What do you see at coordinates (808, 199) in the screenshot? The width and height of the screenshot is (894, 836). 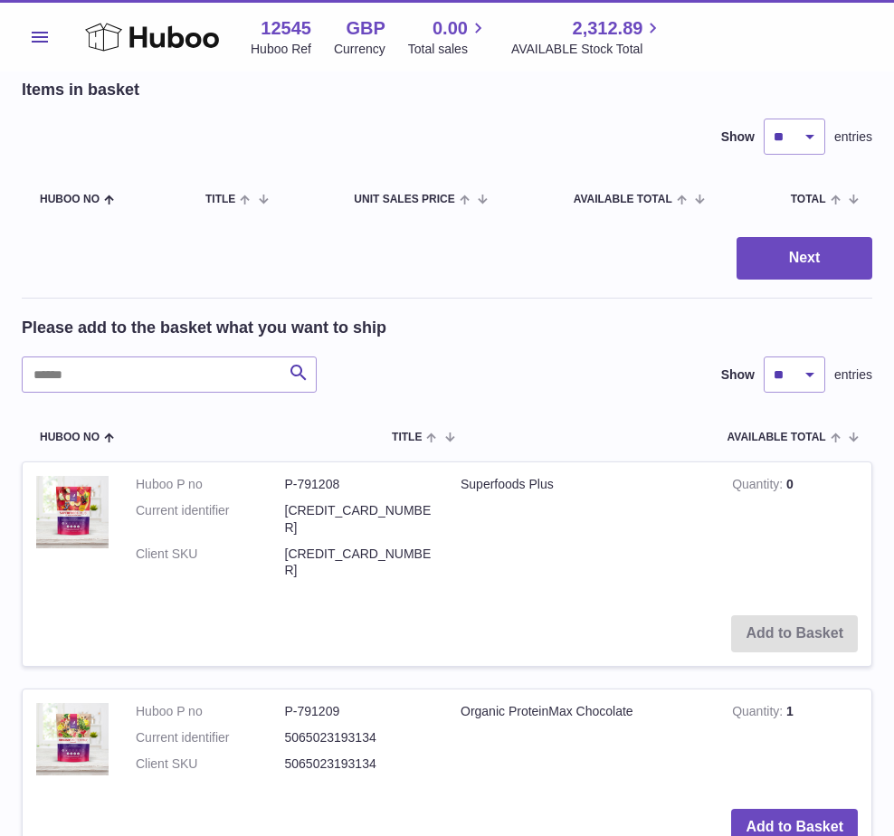 I see `span: Total` at bounding box center [808, 199].